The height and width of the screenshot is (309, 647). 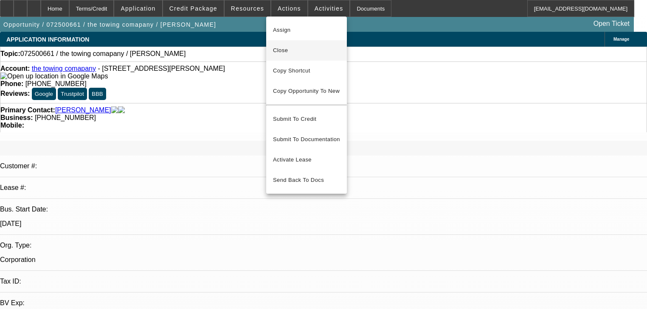 What do you see at coordinates (306, 140) in the screenshot?
I see `span: Submit To Documentation` at bounding box center [306, 140].